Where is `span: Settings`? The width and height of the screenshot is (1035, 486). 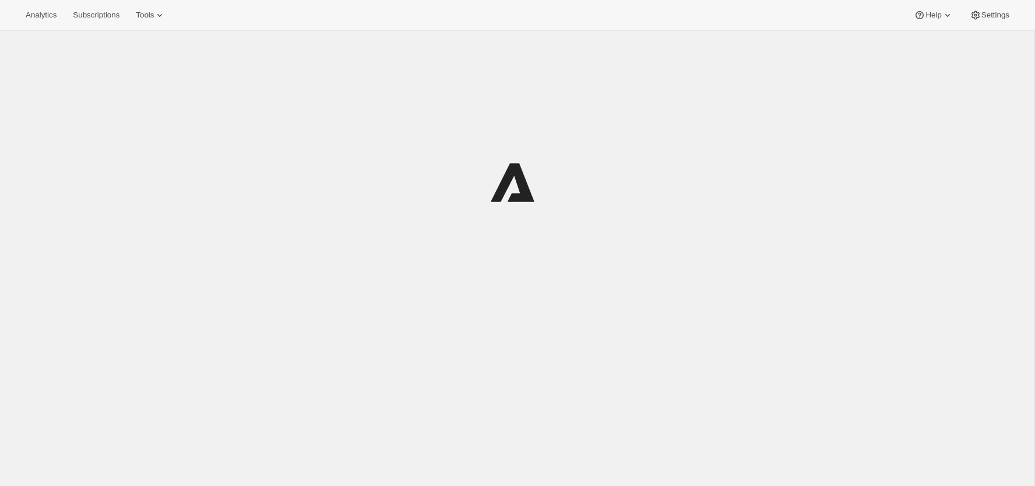 span: Settings is located at coordinates (995, 15).